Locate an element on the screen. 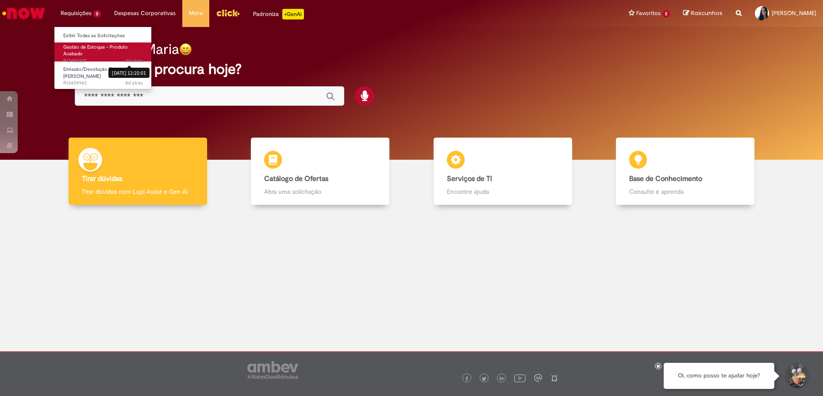  p: +GenAi is located at coordinates (293, 14).